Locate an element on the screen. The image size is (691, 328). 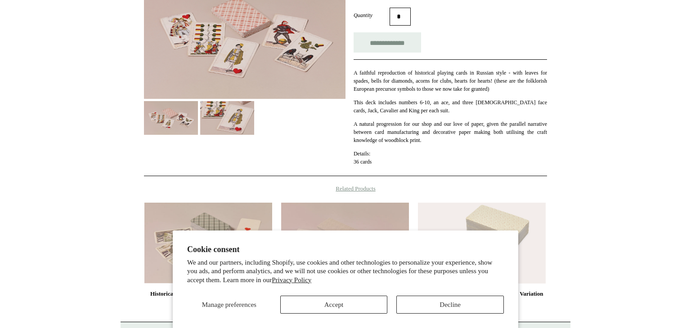
img: Historical Playing Tarot Cards, Alpine Pattern is located at coordinates (208, 243).